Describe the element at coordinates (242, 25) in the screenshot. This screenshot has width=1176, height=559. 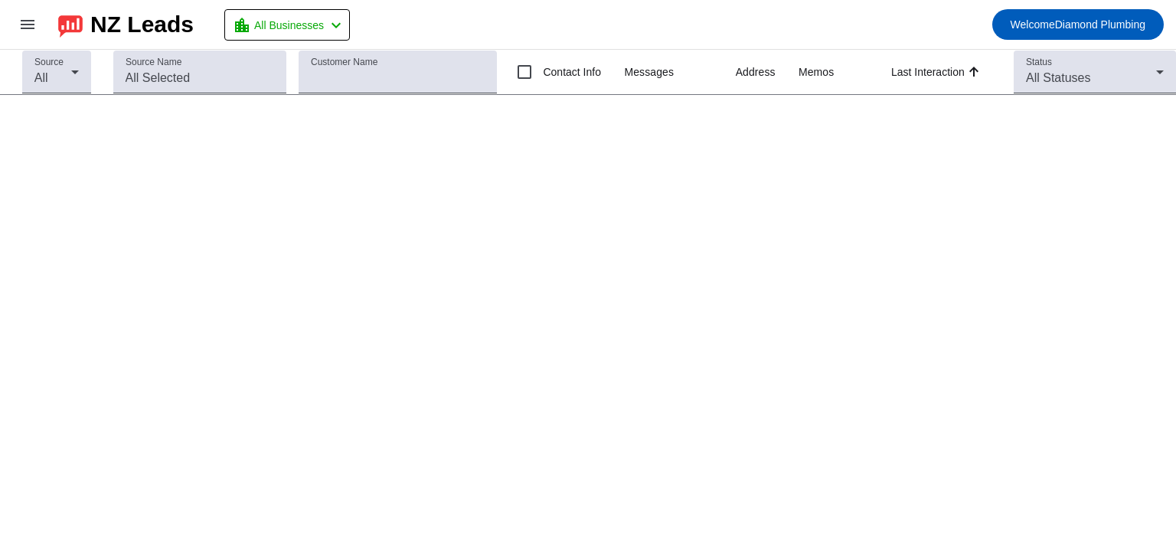
I see `mat-icon: location_city` at that location.